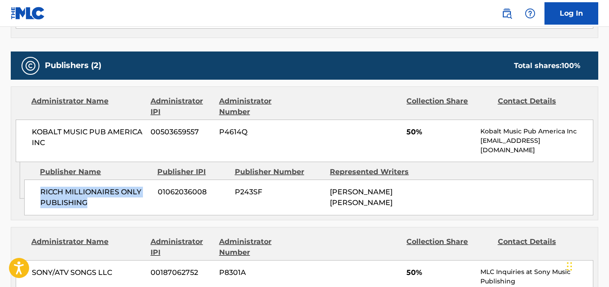 The height and width of the screenshot is (287, 609). What do you see at coordinates (279, 172) in the screenshot?
I see `div: Publisher Number` at bounding box center [279, 172].